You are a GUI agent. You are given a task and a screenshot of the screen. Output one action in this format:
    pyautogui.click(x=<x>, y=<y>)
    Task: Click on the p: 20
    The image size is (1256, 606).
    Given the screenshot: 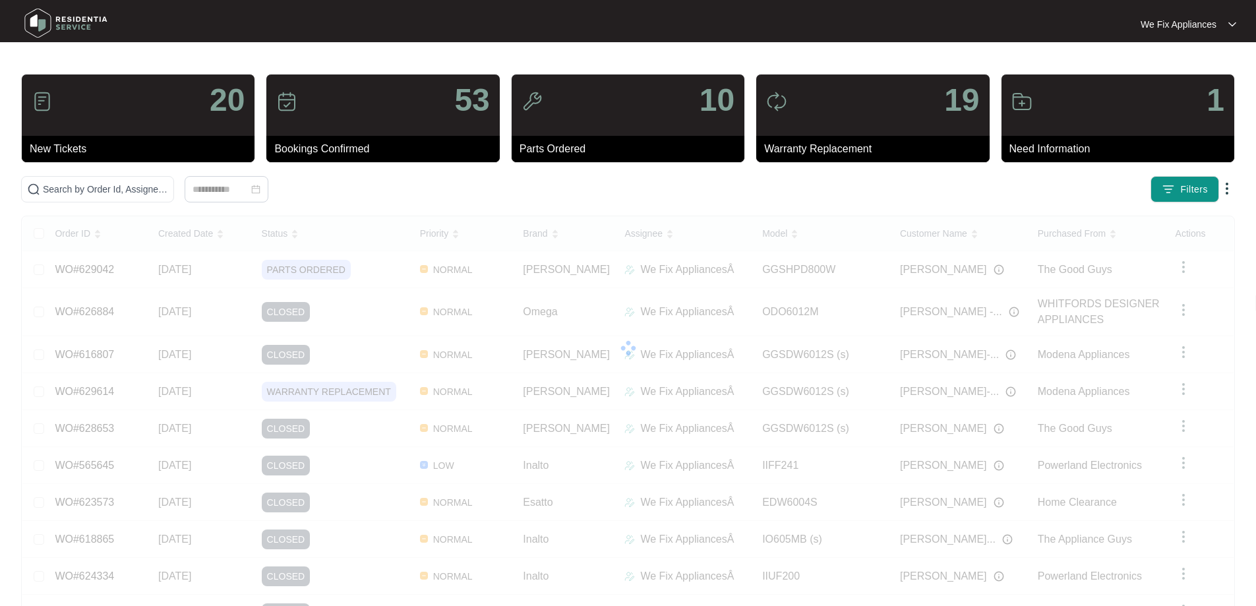 What is the action you would take?
    pyautogui.click(x=227, y=100)
    